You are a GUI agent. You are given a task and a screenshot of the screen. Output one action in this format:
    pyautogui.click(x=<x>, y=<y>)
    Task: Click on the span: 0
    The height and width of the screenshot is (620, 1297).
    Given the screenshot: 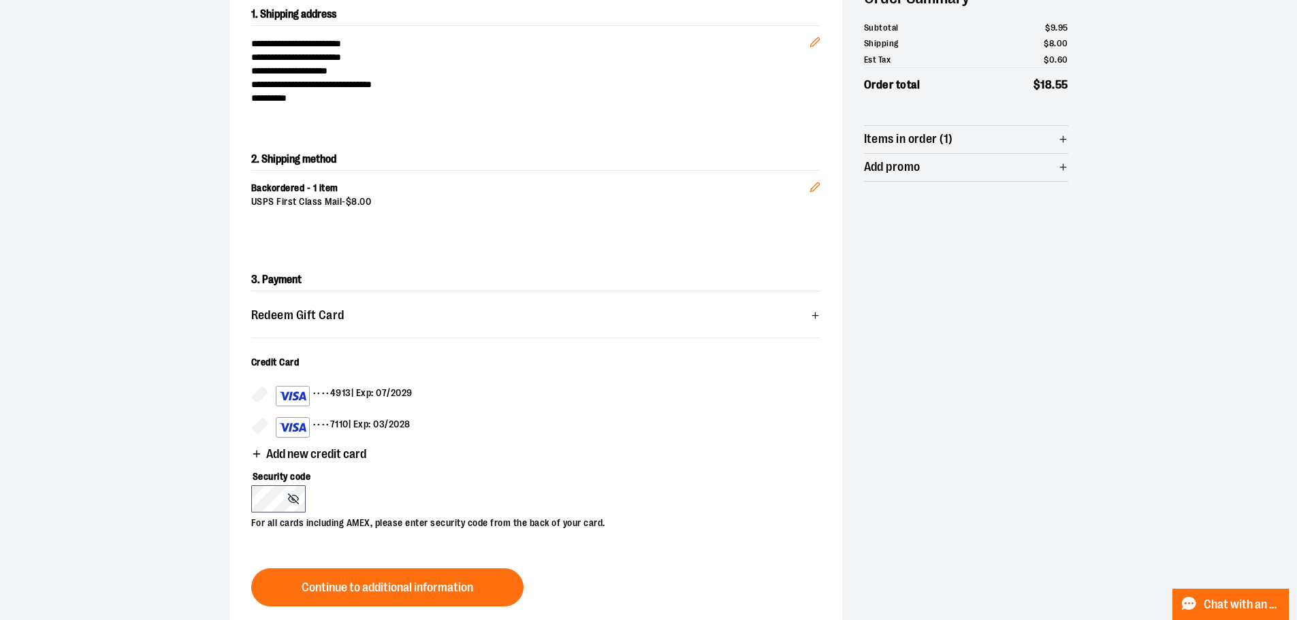 What is the action you would take?
    pyautogui.click(x=1052, y=59)
    